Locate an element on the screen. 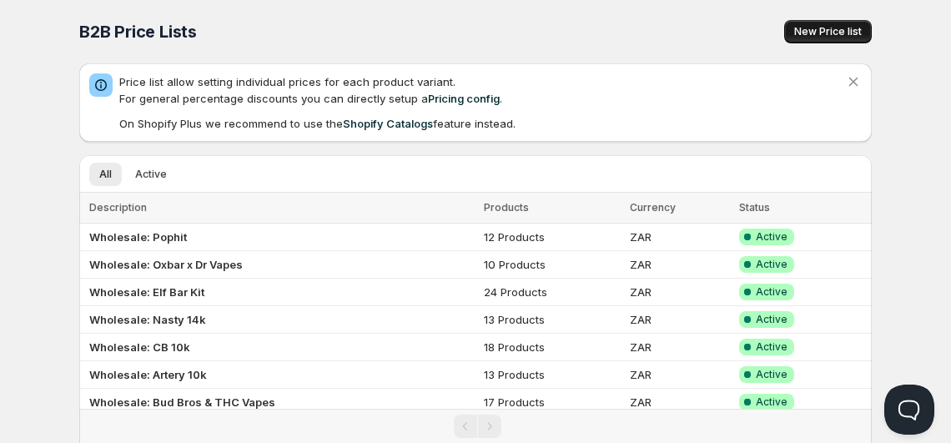 Image resolution: width=951 pixels, height=443 pixels. td: 18 Products is located at coordinates (551, 347).